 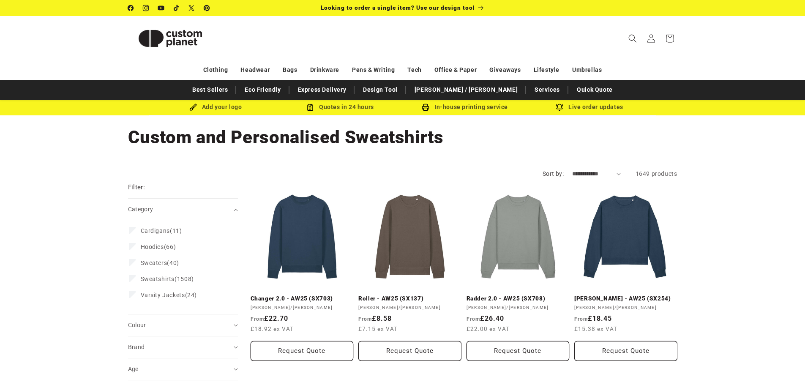 I want to click on img: Brush Icon, so click(x=193, y=107).